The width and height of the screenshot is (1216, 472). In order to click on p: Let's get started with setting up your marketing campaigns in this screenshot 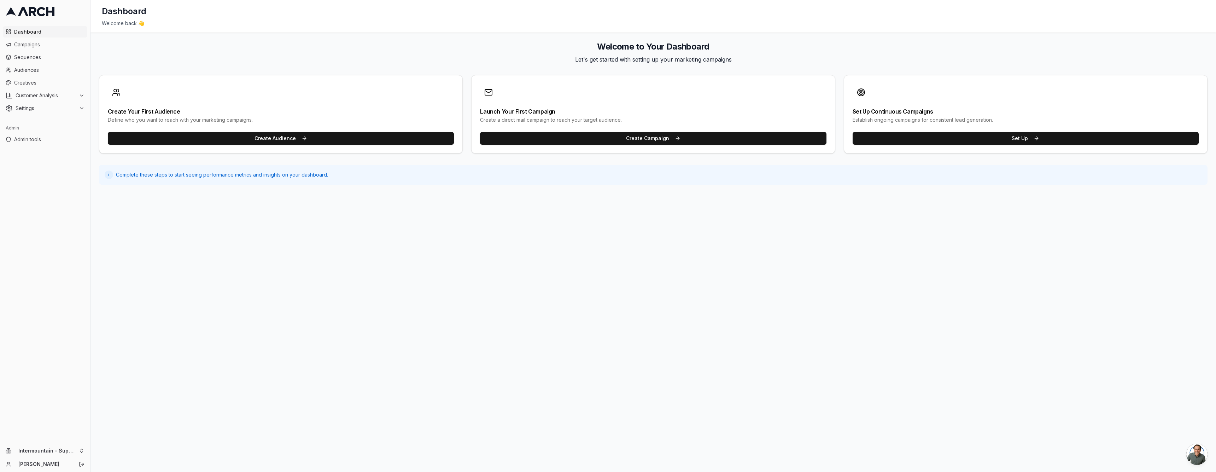, I will do `click(653, 59)`.